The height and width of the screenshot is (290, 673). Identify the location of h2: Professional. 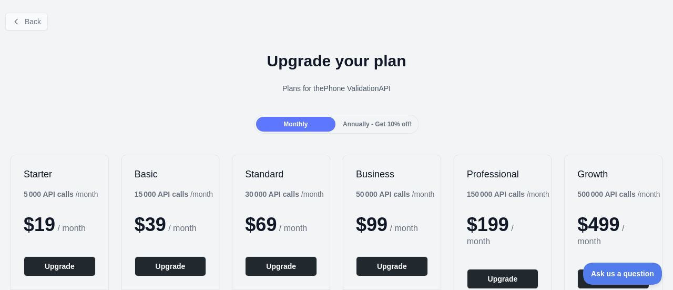
(503, 174).